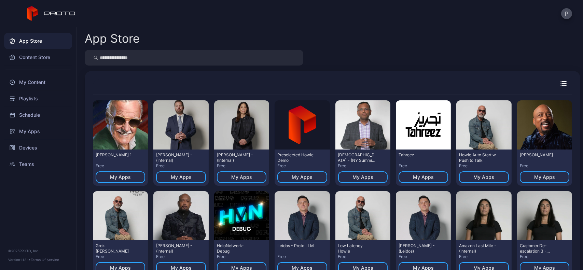 The image size is (583, 270). What do you see at coordinates (38, 251) in the screenshot?
I see `div: © 2025 PROTO, Inc.` at bounding box center [38, 251].